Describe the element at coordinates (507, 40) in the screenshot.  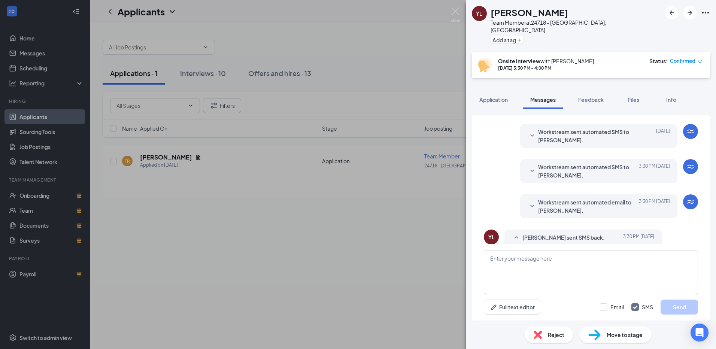
I see `button: PlusAdd a tag` at that location.